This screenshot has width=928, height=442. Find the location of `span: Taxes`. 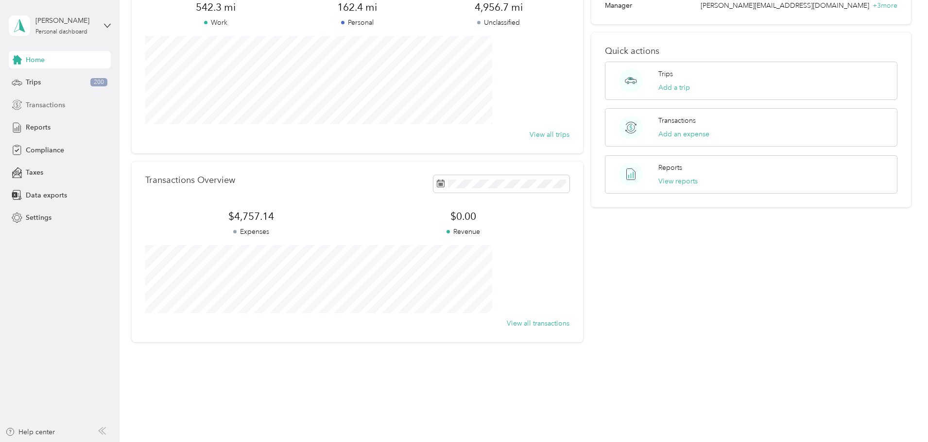

span: Taxes is located at coordinates (34, 172).